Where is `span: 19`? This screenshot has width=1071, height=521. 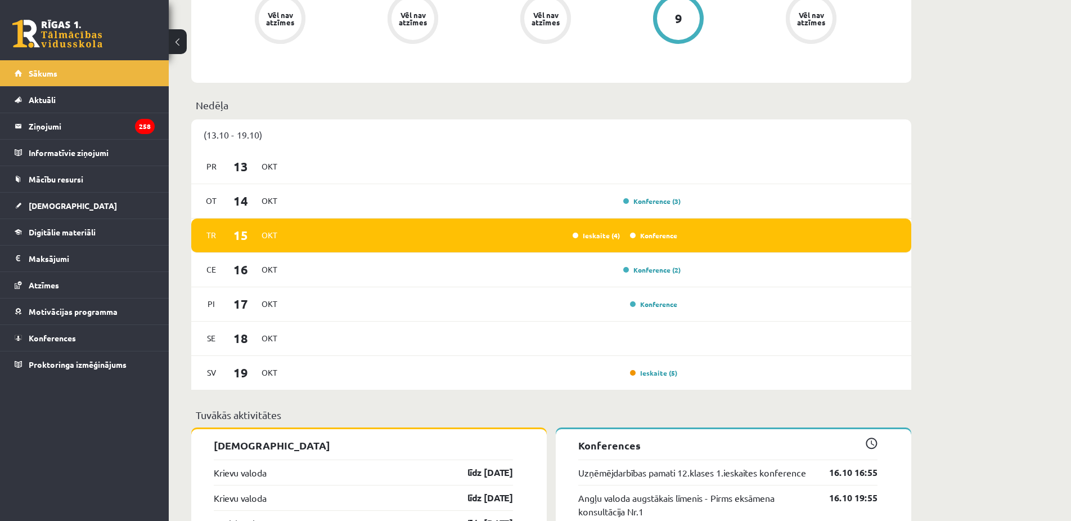 span: 19 is located at coordinates (241, 372).